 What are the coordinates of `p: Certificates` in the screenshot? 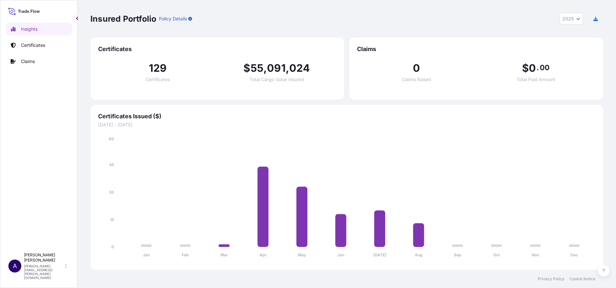 It's located at (33, 45).